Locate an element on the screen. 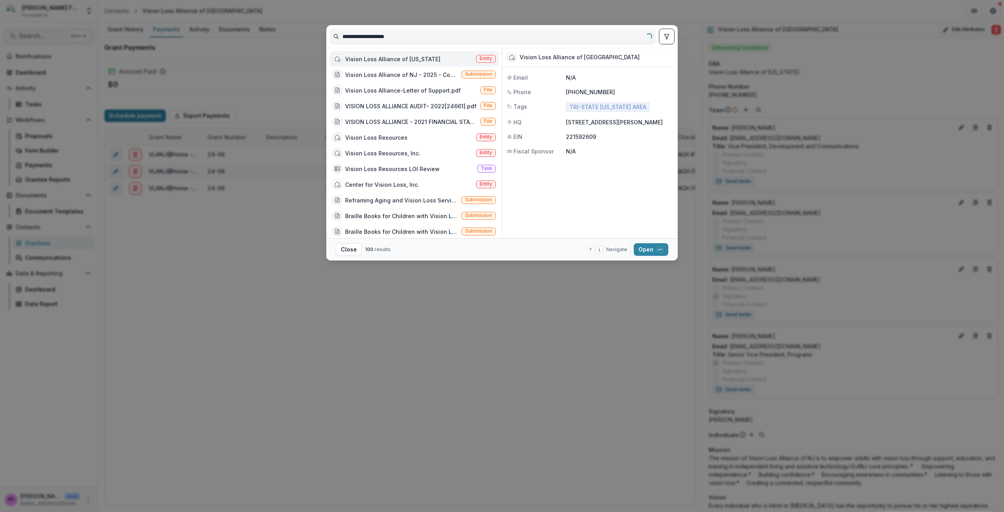 The image size is (1004, 512). div: Vision Loss Resources, Inc. is located at coordinates (383, 153).